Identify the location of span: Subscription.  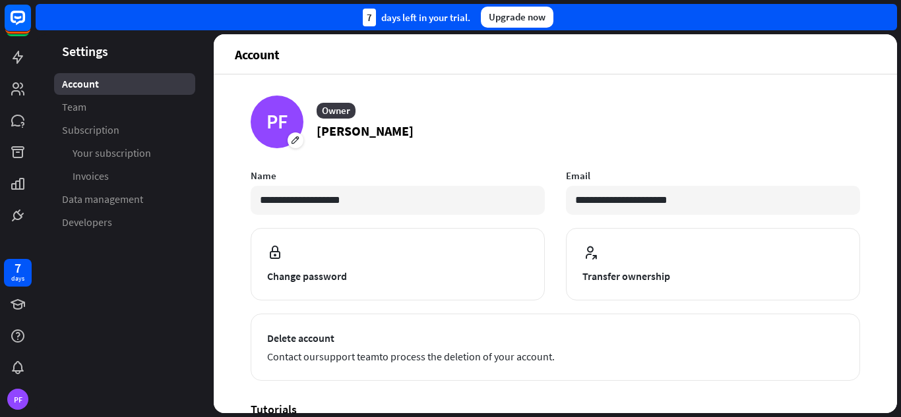
(90, 130).